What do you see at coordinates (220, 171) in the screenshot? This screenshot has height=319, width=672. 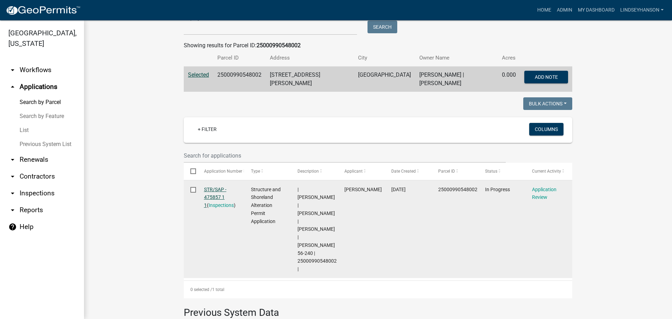 I see `datatable-header-cell: Application Number` at bounding box center [220, 171].